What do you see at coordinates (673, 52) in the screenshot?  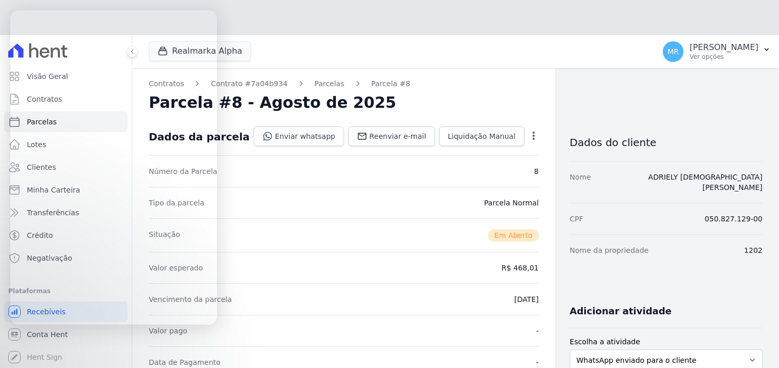 I see `span: MR` at bounding box center [673, 52].